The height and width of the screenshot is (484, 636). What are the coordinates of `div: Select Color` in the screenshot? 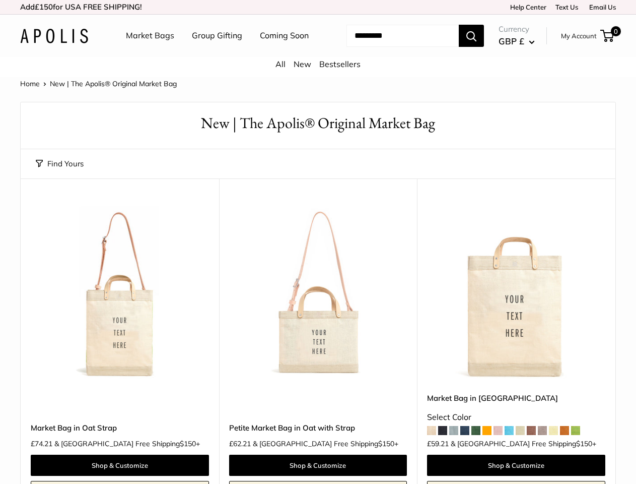 It's located at (516, 417).